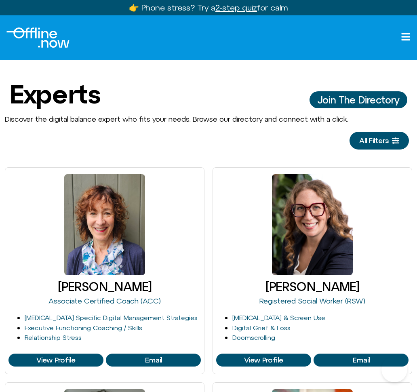 This screenshot has width=417, height=392. What do you see at coordinates (53, 338) in the screenshot?
I see `a: Relationship Stress` at bounding box center [53, 338].